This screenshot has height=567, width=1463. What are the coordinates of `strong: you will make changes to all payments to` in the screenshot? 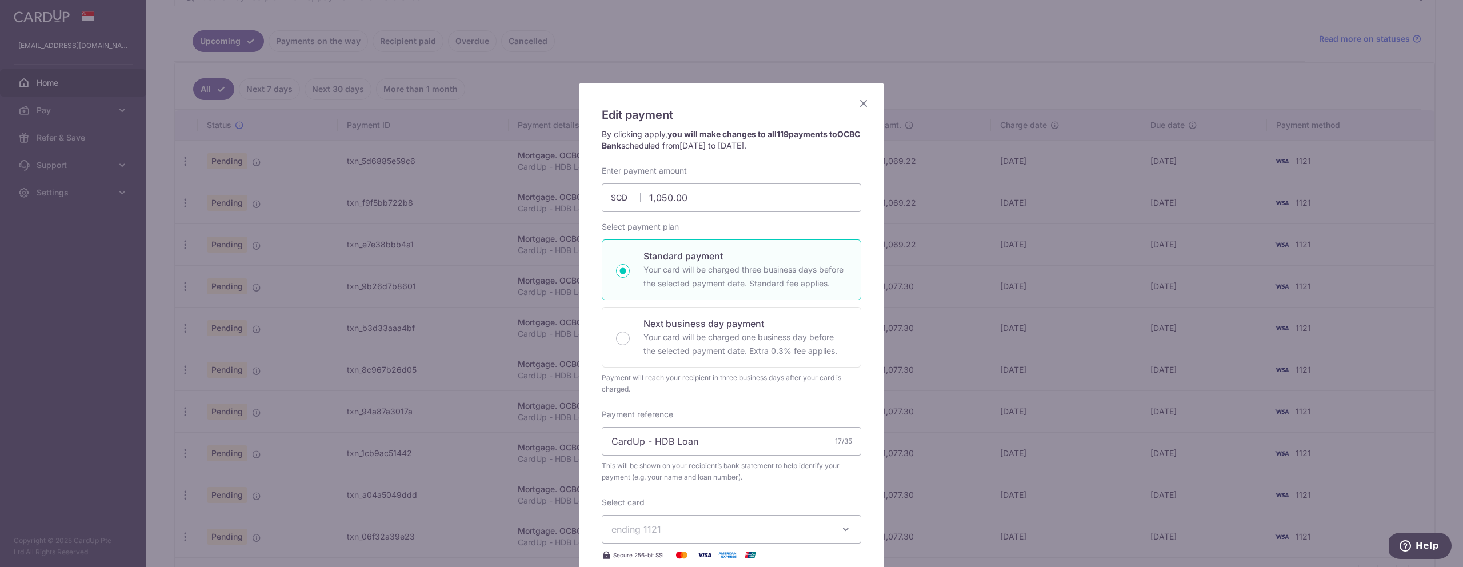 It's located at (731, 139).